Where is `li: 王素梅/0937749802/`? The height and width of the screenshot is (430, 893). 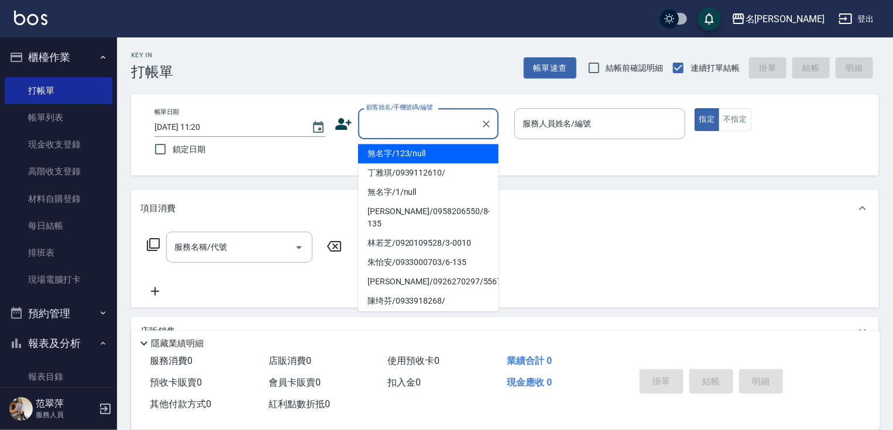 li: 王素梅/0937749802/ is located at coordinates (428, 320).